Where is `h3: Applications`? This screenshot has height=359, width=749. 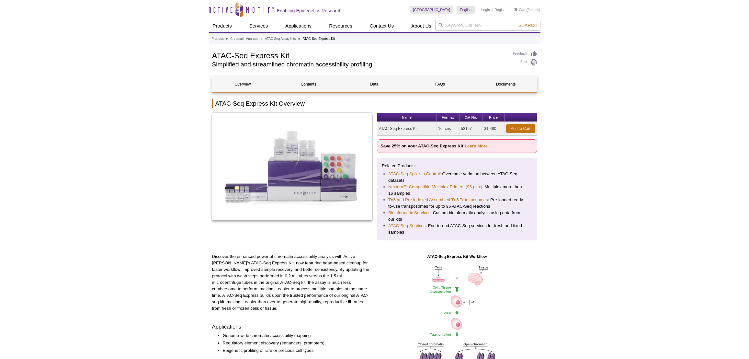 h3: Applications is located at coordinates (292, 327).